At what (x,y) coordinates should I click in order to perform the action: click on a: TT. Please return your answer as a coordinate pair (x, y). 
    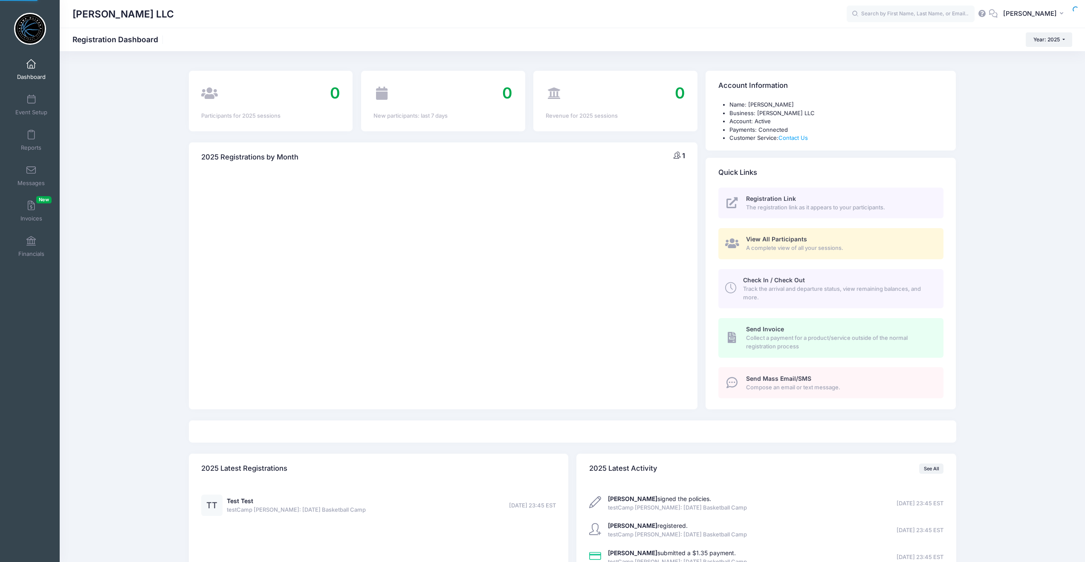
    Looking at the image, I should click on (212, 506).